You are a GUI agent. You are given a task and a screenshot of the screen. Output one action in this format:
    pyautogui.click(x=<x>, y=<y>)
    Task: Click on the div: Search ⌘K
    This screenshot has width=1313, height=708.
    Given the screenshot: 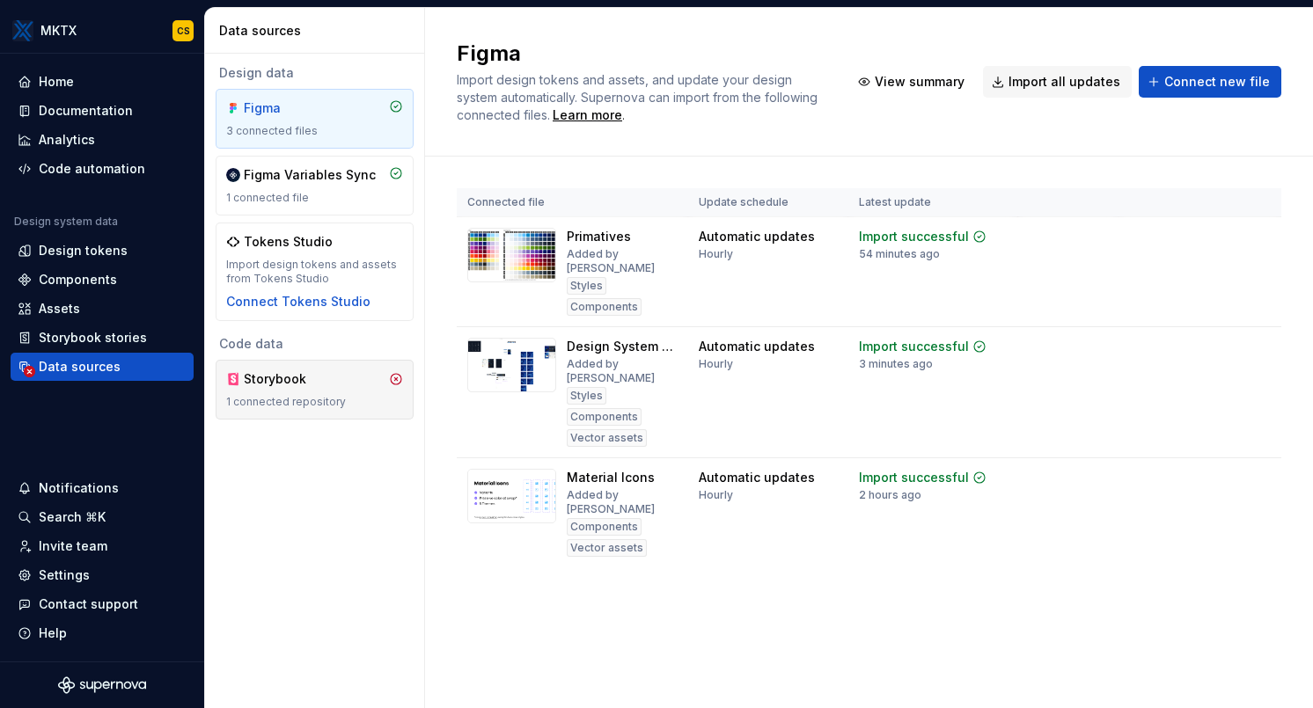 What is the action you would take?
    pyautogui.click(x=72, y=517)
    